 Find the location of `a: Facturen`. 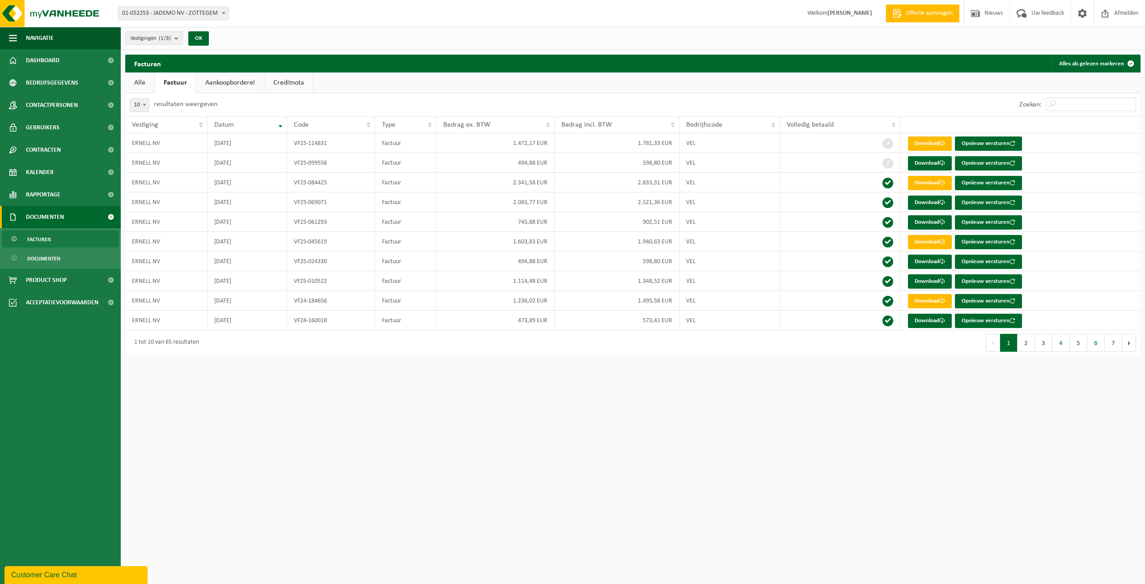

a: Facturen is located at coordinates (60, 239).